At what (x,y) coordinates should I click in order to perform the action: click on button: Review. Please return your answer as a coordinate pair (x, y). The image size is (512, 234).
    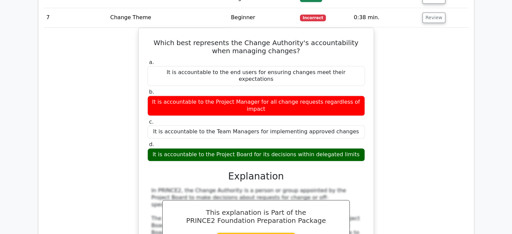
    Looking at the image, I should click on (434, 18).